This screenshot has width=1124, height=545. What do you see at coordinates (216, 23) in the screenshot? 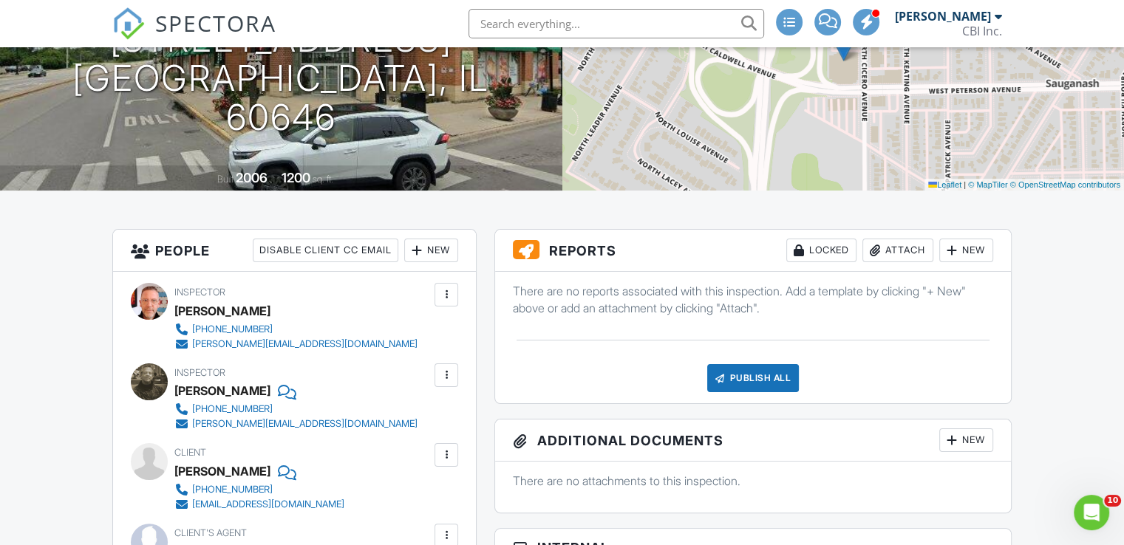
I see `span: SPECTORA` at bounding box center [216, 23].